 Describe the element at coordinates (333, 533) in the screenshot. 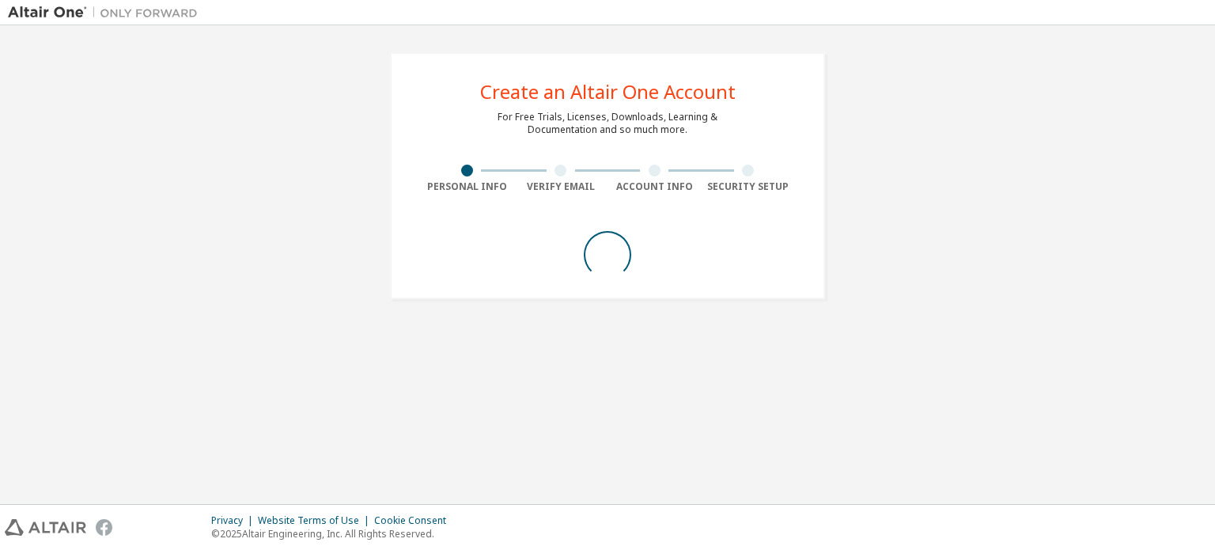

I see `p: © 2025 Altair Engineering, Inc. All Rights Reserved.` at that location.